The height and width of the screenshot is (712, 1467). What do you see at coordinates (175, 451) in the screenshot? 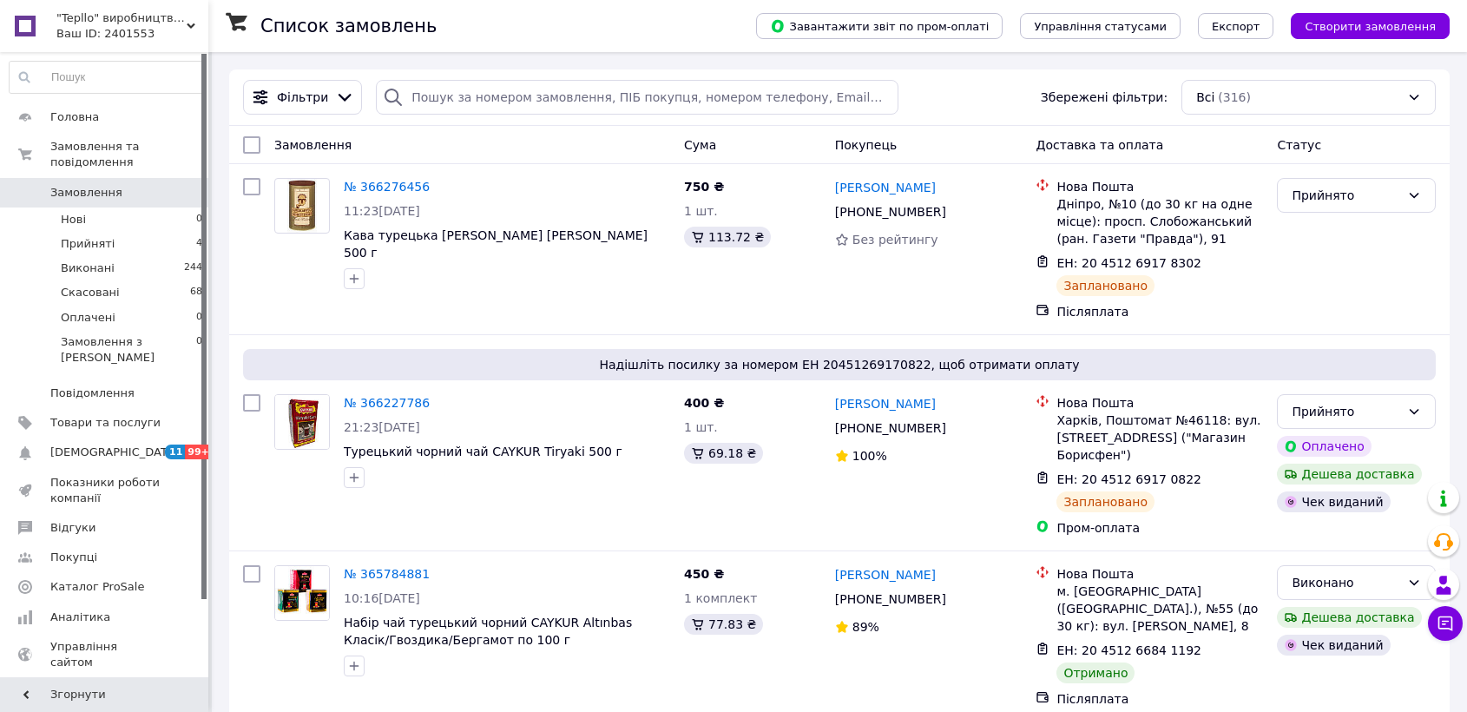
I see `span: 11` at bounding box center [175, 451].